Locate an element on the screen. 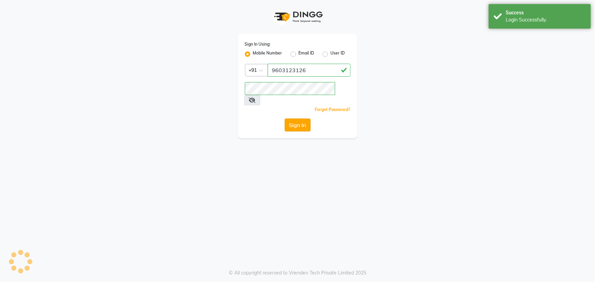  label: Sign In Using: is located at coordinates (258, 44).